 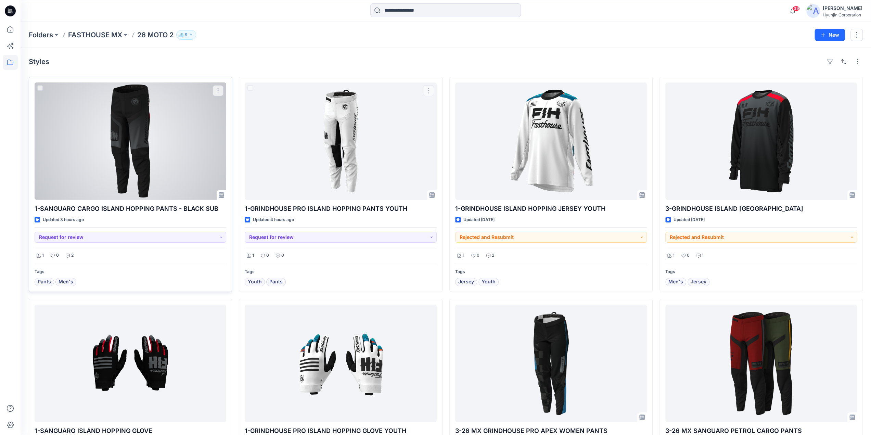 I want to click on p: 26 MOTO 2, so click(x=155, y=35).